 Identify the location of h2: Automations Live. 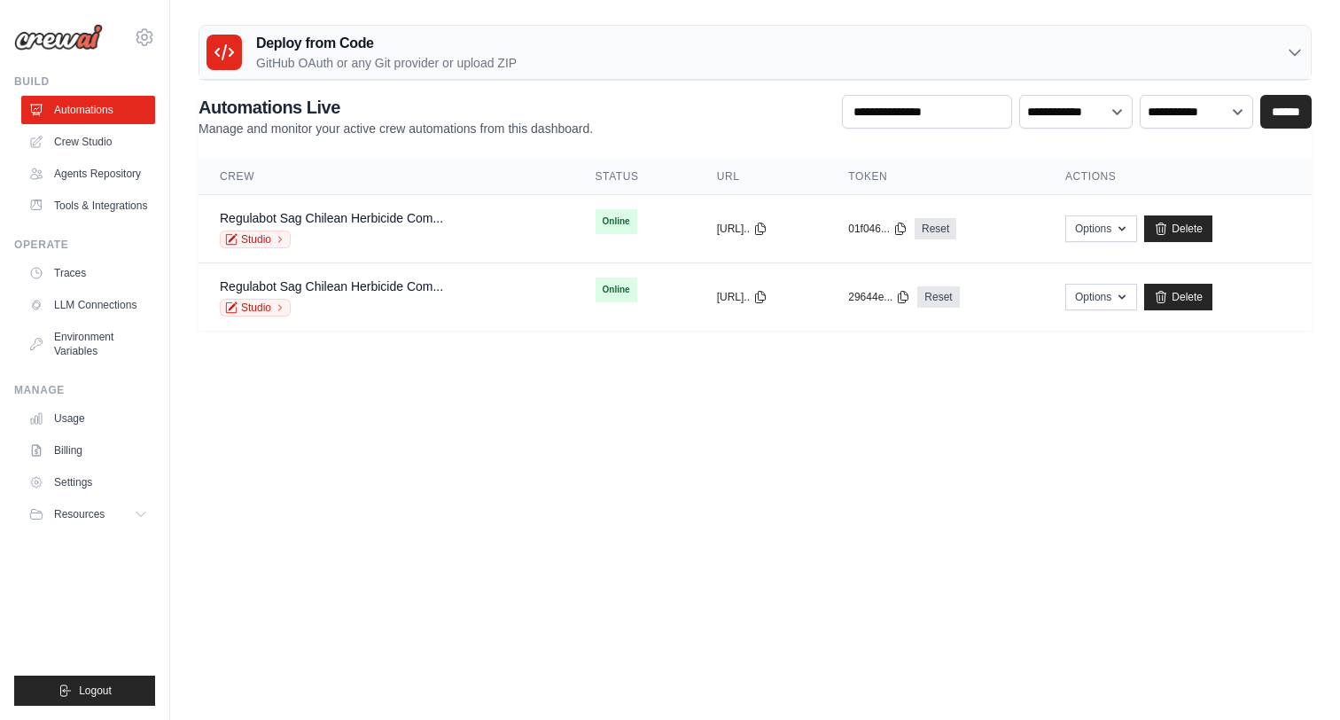
(395, 107).